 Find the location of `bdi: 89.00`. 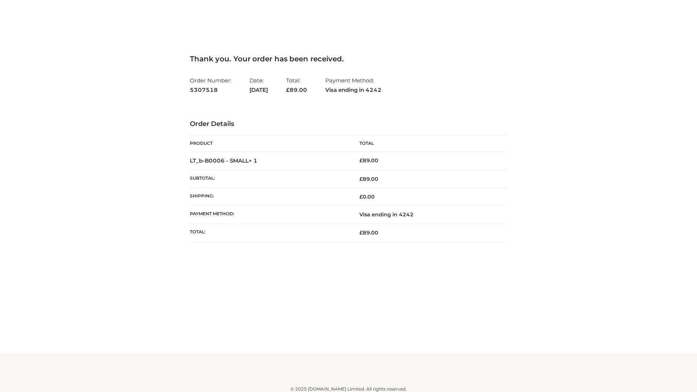

bdi: 89.00 is located at coordinates (369, 160).